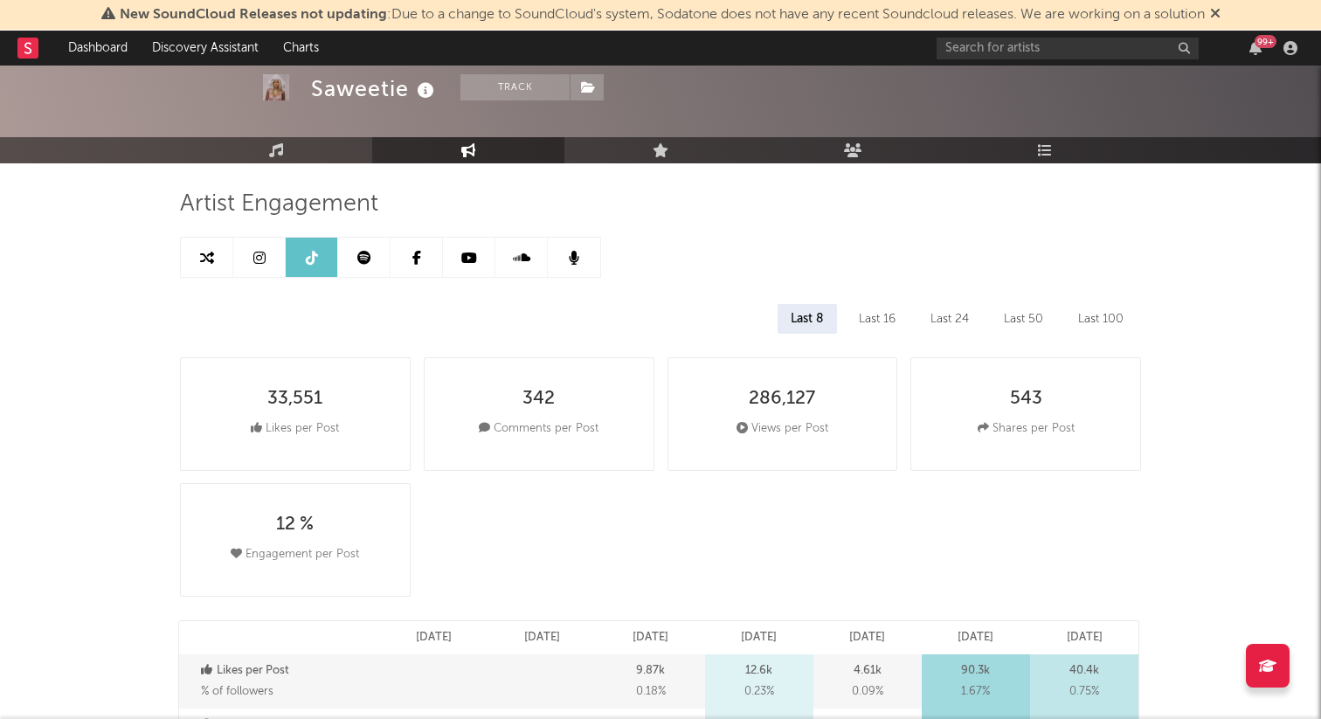 The image size is (1321, 719). Describe the element at coordinates (294, 525) in the screenshot. I see `div: 12 %` at that location.